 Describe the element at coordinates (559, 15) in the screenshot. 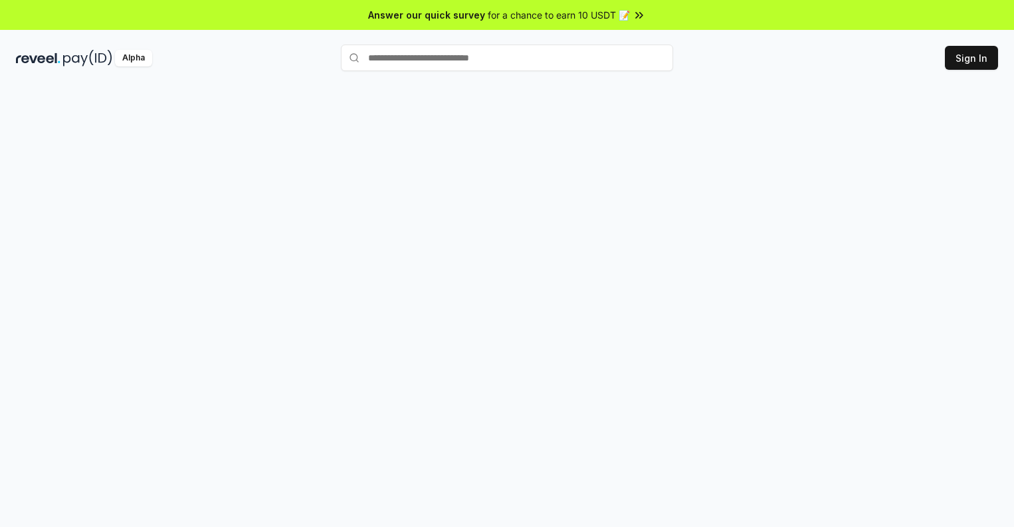

I see `span: for a chance to earn 10 USDT 📝` at that location.